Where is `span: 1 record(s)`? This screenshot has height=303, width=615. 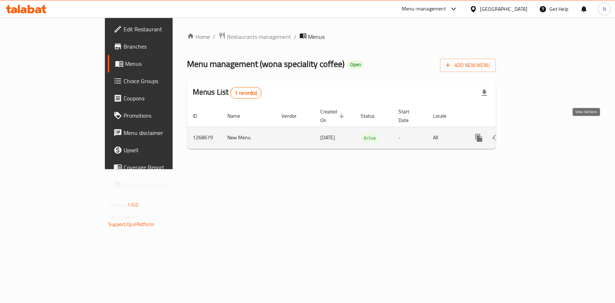
span: 1 record(s) is located at coordinates (246, 93).